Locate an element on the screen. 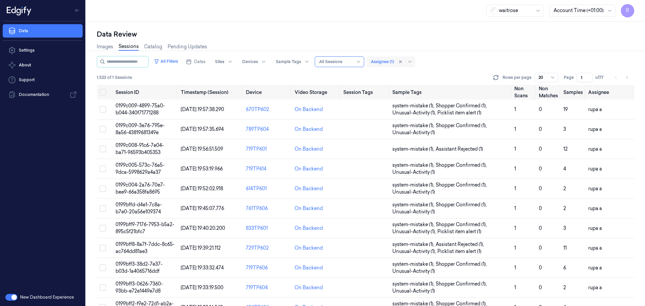 This screenshot has width=645, height=306. button: All Filters is located at coordinates (166, 61).